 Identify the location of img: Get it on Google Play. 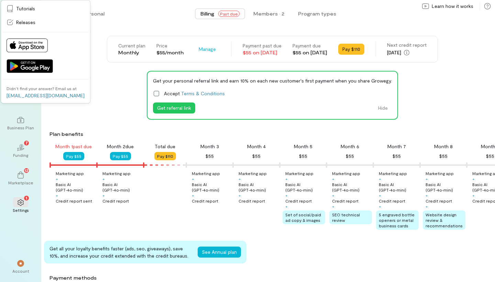
(30, 66).